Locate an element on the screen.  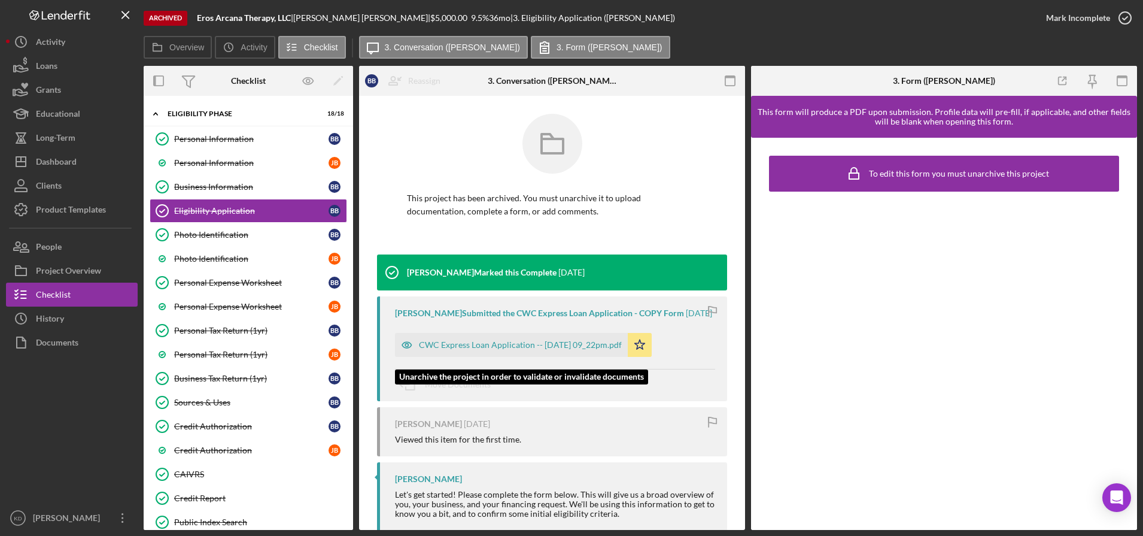
a: Clients is located at coordinates (72, 186).